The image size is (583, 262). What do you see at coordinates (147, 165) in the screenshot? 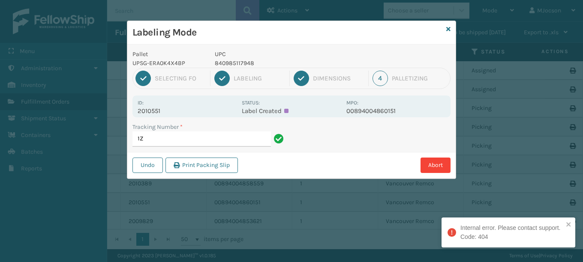
I see `button: Undo` at bounding box center [147, 165].